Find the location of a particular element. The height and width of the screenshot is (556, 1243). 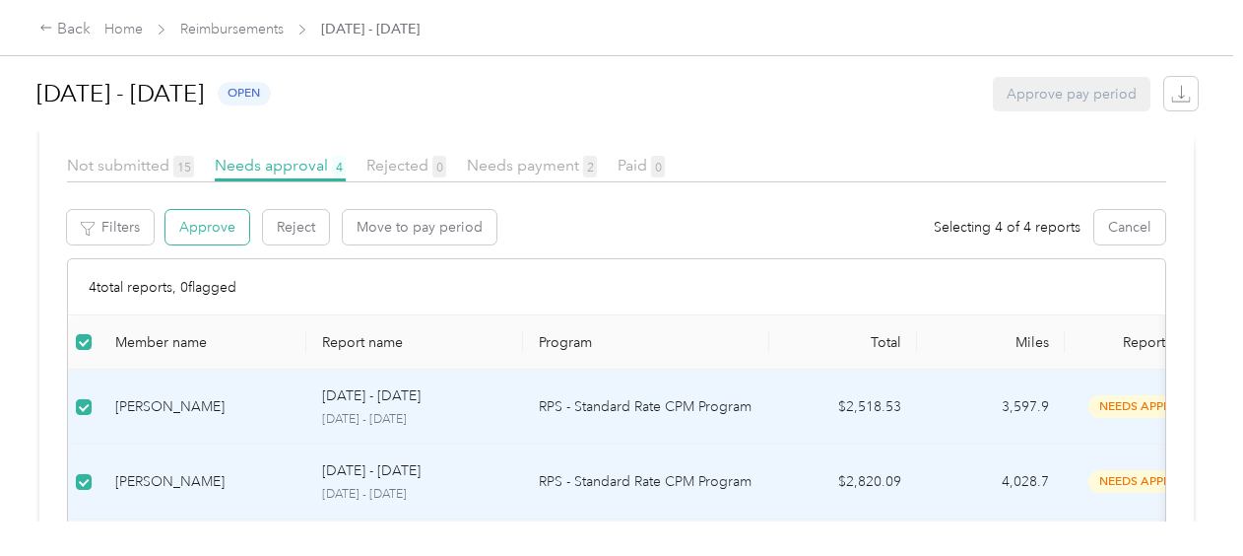

span: open is located at coordinates (244, 93).